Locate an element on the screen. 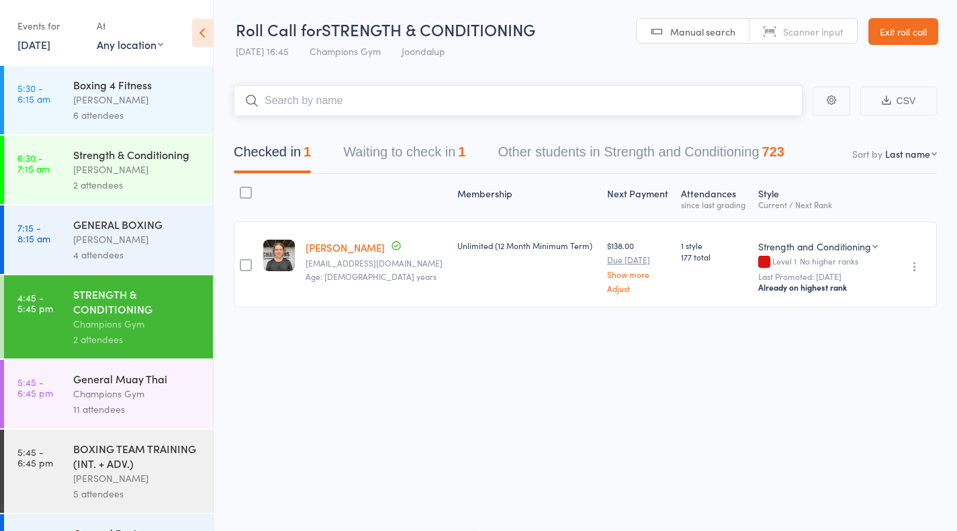 This screenshot has height=531, width=957. time: 5:30 - 6:15 am is located at coordinates (34, 93).